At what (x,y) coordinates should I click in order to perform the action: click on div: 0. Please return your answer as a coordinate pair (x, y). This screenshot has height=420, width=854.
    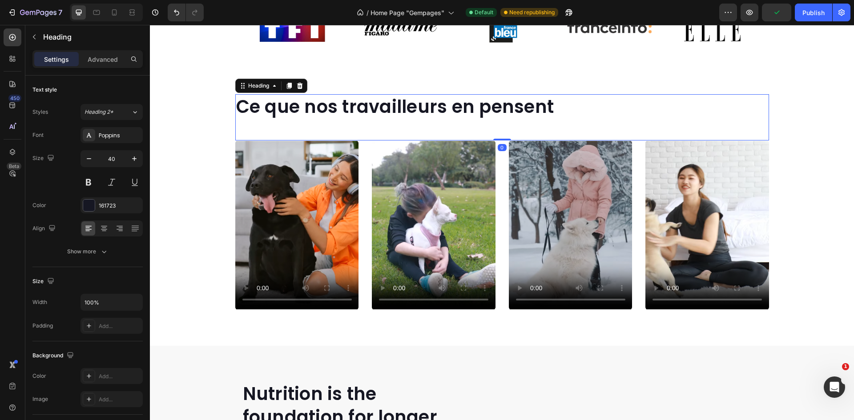
    Looking at the image, I should click on (352, 123).